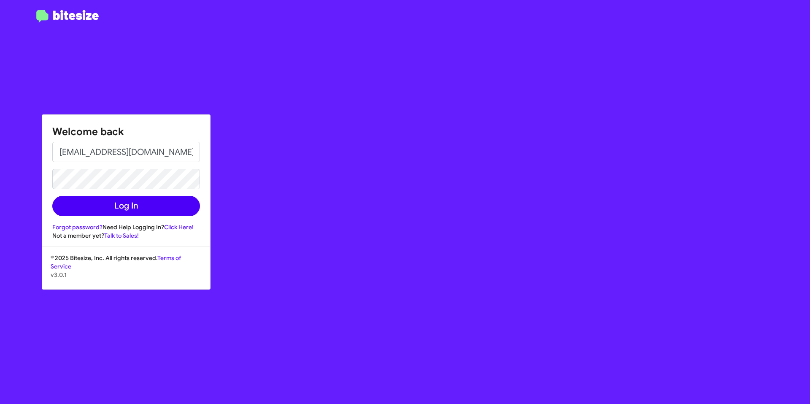 This screenshot has height=404, width=810. What do you see at coordinates (126, 206) in the screenshot?
I see `button: Log In` at bounding box center [126, 206].